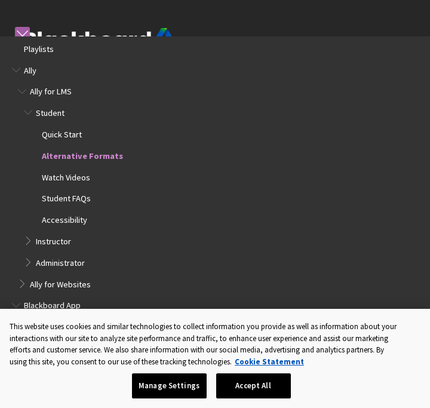 The image size is (430, 408). Describe the element at coordinates (253, 385) in the screenshot. I see `button: Accept All` at that location.